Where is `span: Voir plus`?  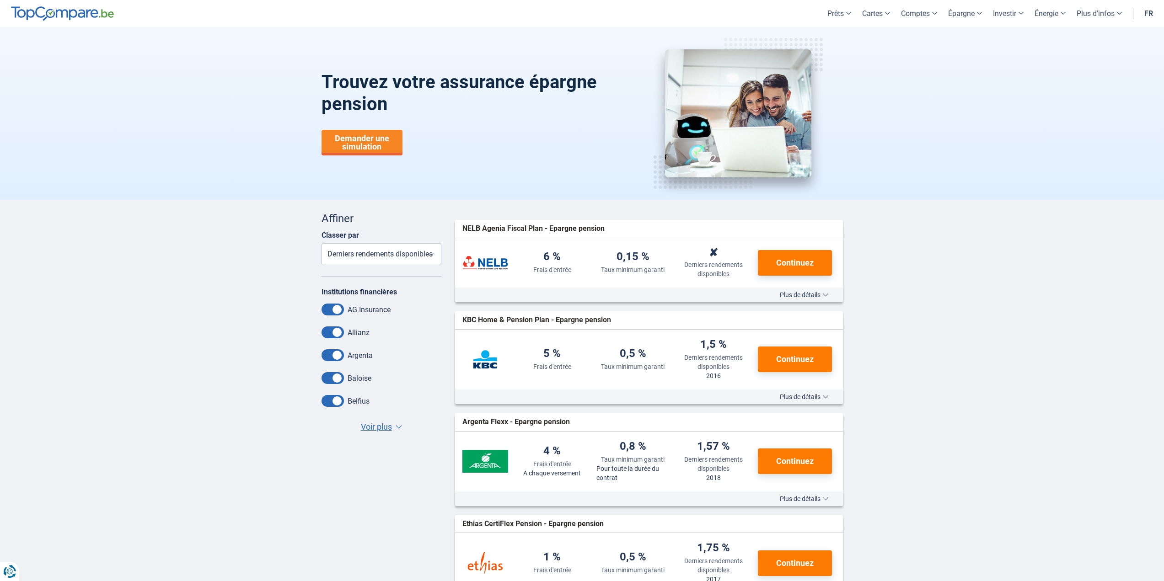
span: Voir plus is located at coordinates (376, 427).